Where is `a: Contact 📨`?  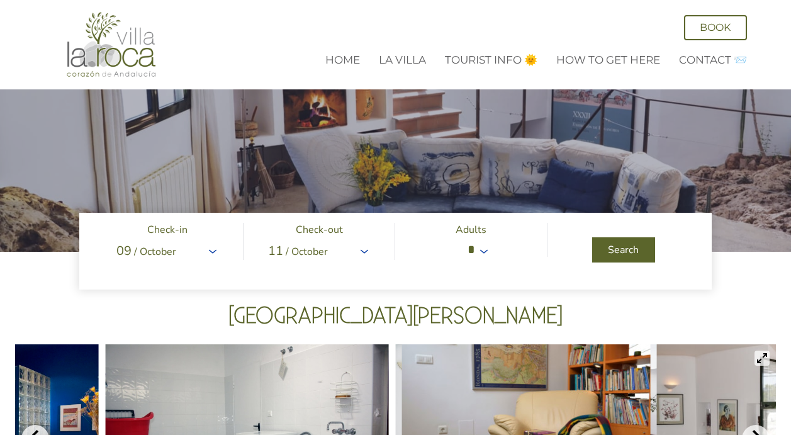 a: Contact 📨 is located at coordinates (713, 60).